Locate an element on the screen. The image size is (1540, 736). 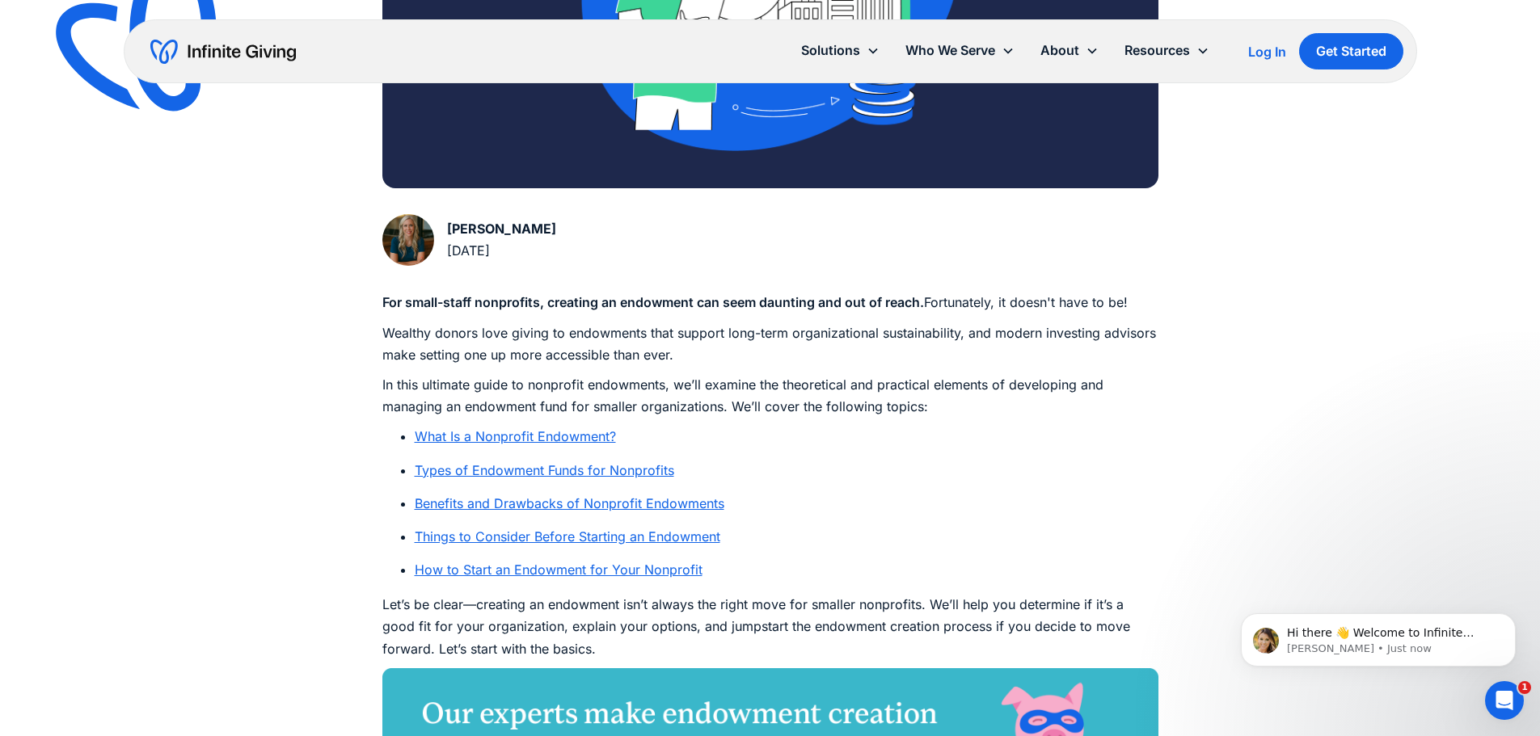
p: Wealthy donors love giving to endowments that support long-term organizational sustainability, an... is located at coordinates (770, 344).